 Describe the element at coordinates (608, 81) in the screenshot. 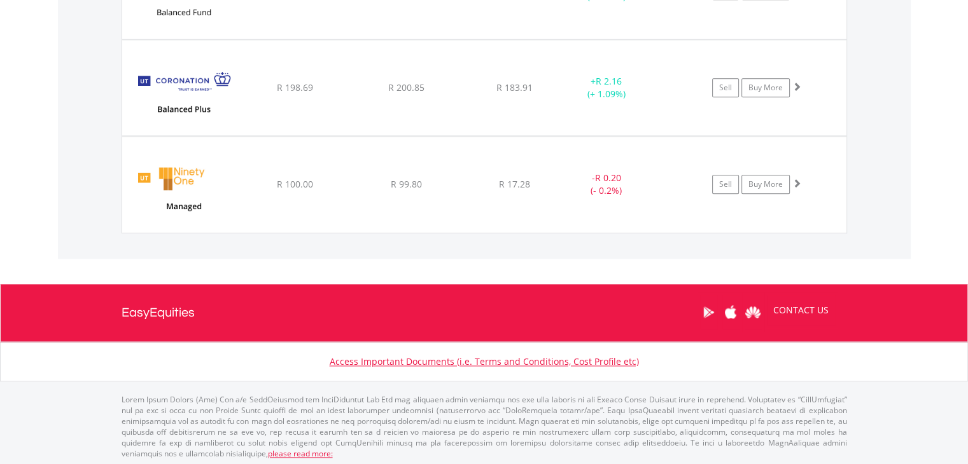

I see `span: R 2.16` at that location.